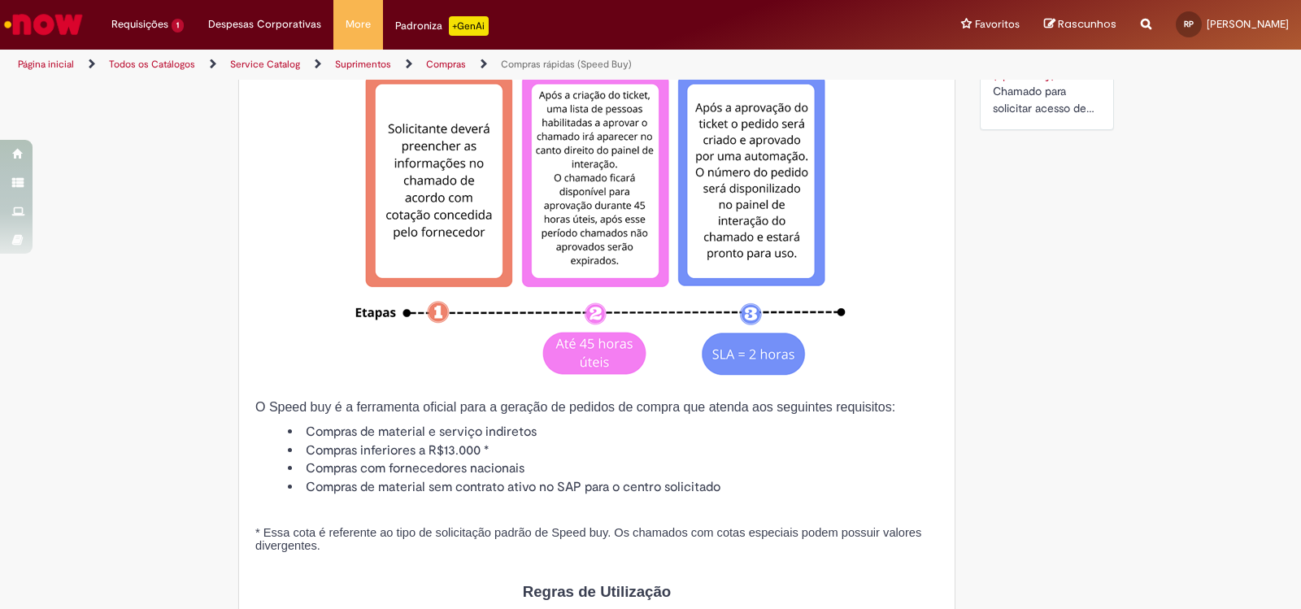 The height and width of the screenshot is (609, 1301). What do you see at coordinates (152, 64) in the screenshot?
I see `a: Todos os Catálogos` at bounding box center [152, 64].